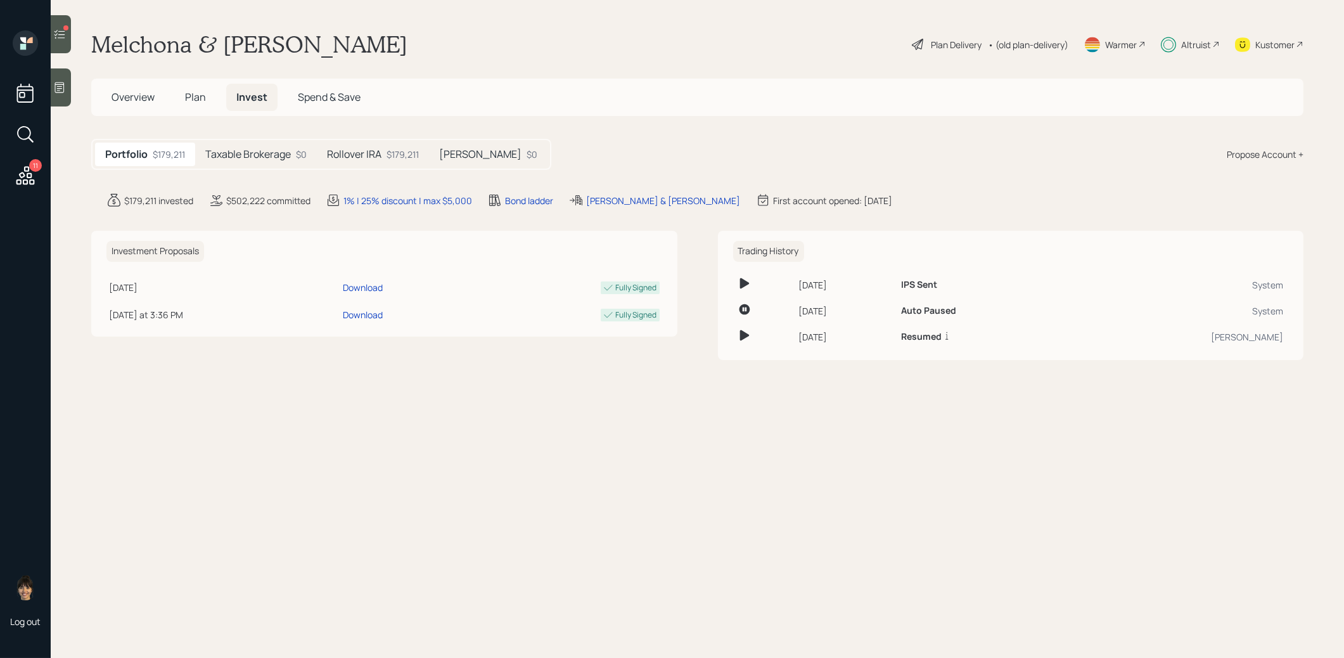 Image resolution: width=1344 pixels, height=658 pixels. Describe the element at coordinates (919, 285) in the screenshot. I see `h6: IPS Sent` at that location.